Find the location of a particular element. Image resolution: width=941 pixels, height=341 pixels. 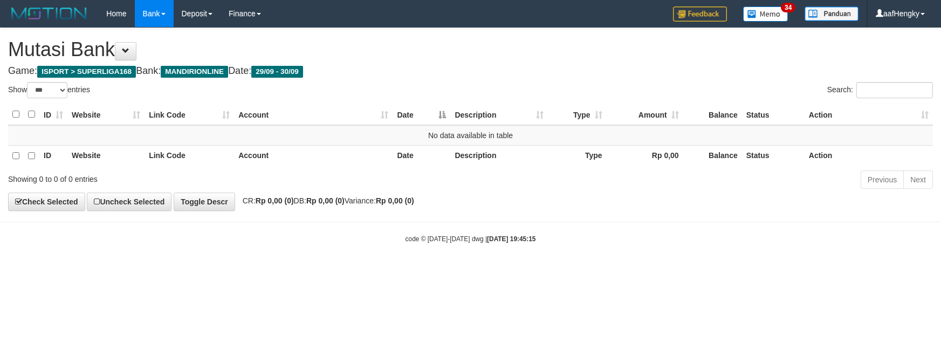

th: Description: activate to sort column ascending is located at coordinates (499, 114).